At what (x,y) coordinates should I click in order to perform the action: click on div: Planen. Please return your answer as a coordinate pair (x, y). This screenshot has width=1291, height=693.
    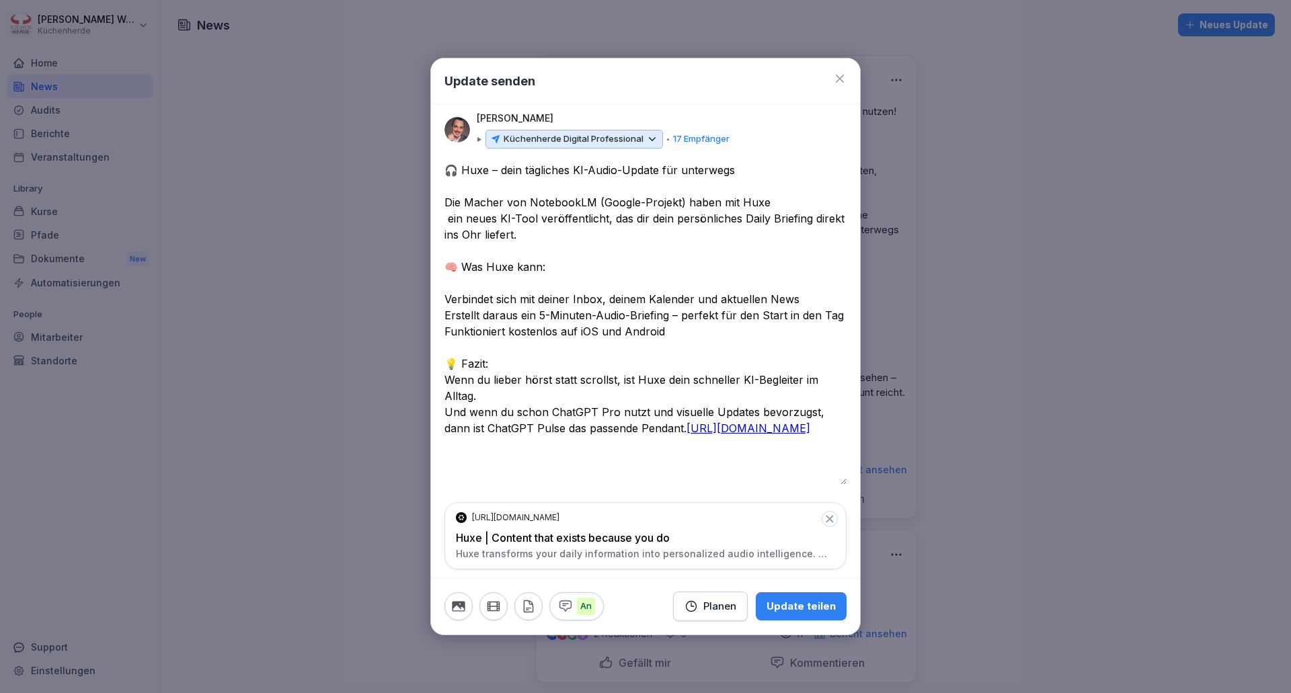
    Looking at the image, I should click on (710, 607).